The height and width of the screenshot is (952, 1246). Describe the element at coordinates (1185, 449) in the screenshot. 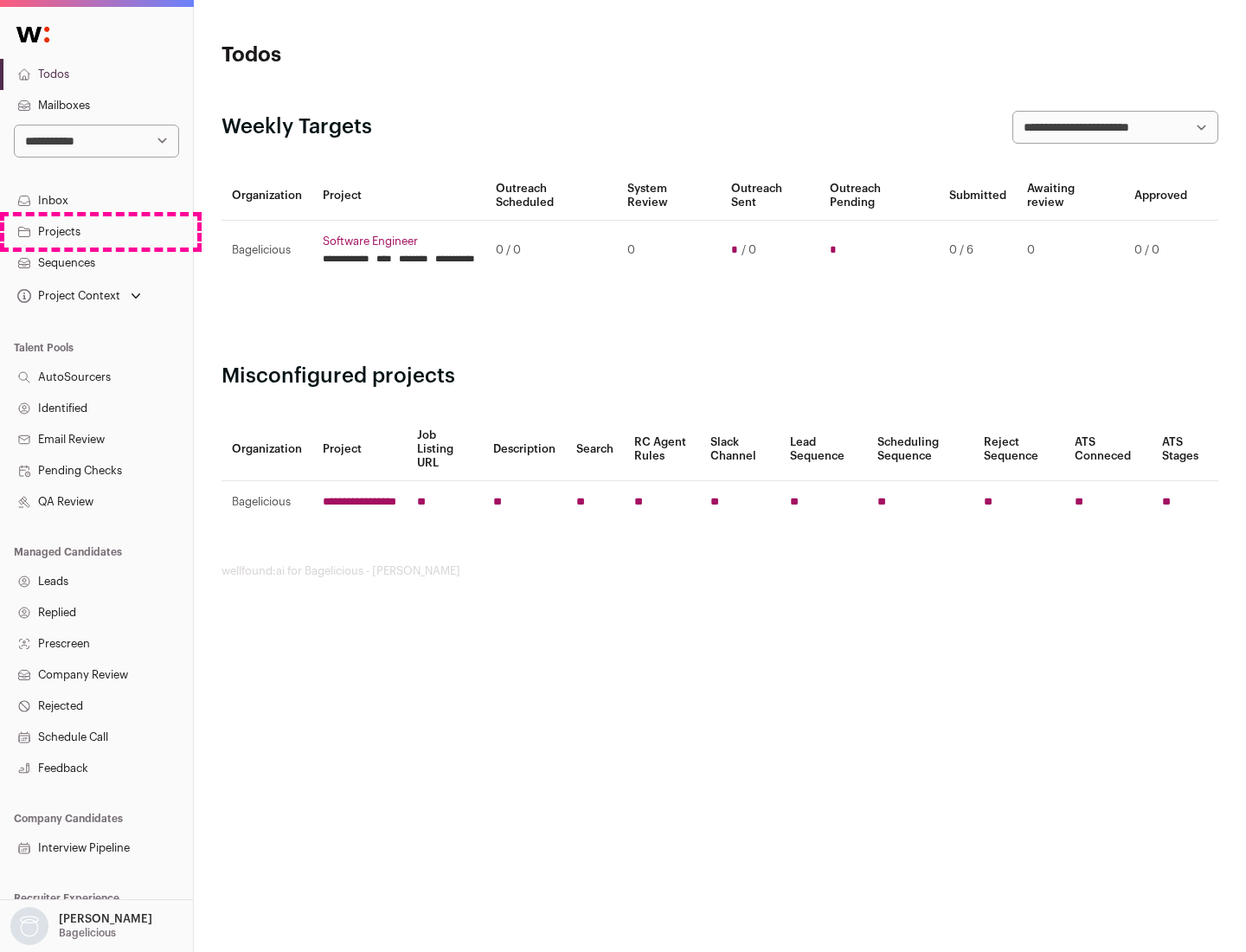

I see `th: ATS Stages` at that location.